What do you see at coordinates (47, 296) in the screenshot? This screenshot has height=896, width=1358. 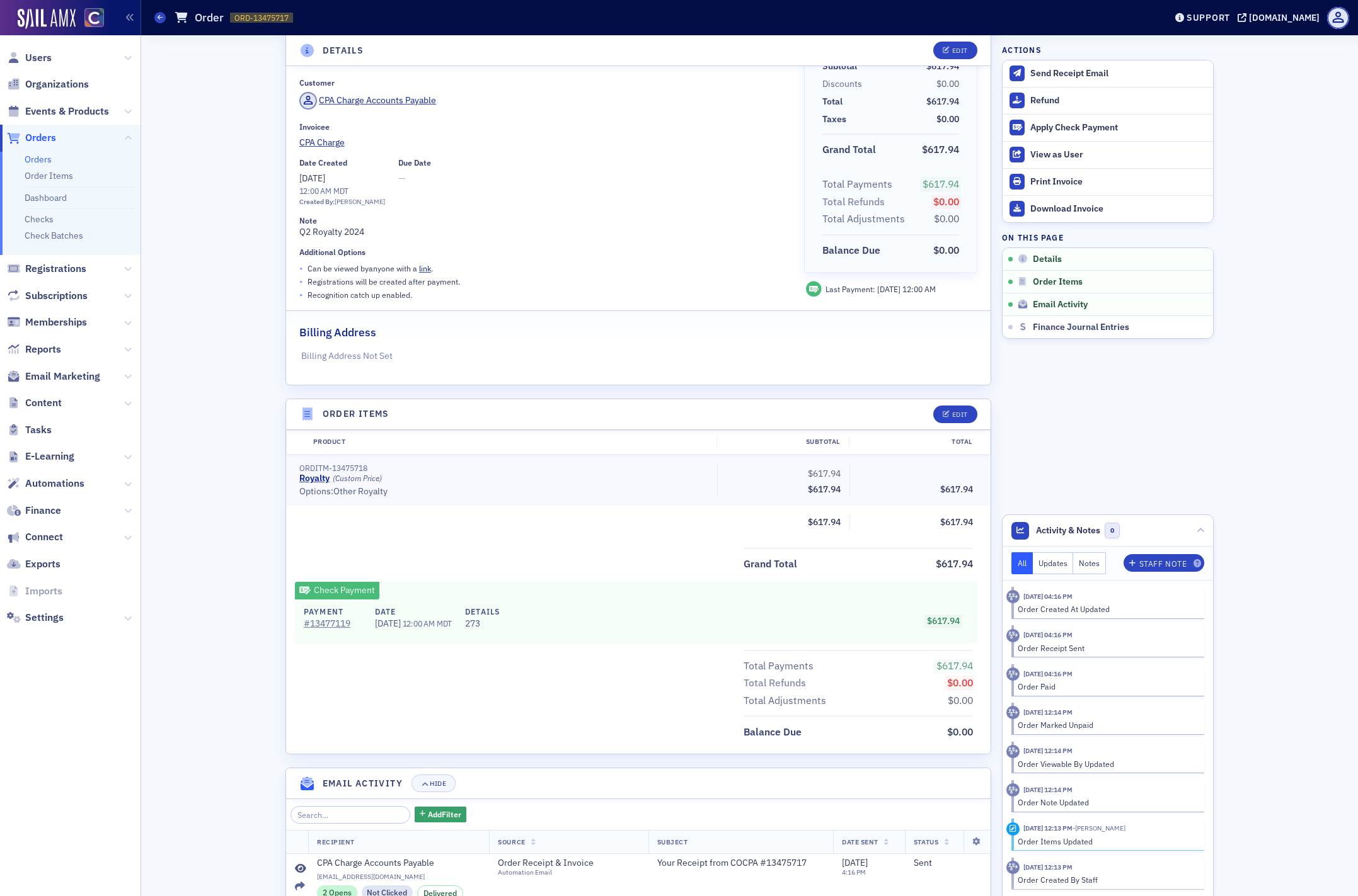 I see `a: Subscriptions` at bounding box center [47, 296].